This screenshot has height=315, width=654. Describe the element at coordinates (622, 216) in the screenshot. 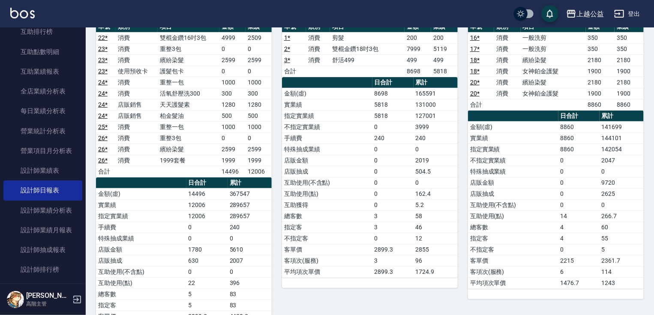

I see `td: 266.7` at that location.